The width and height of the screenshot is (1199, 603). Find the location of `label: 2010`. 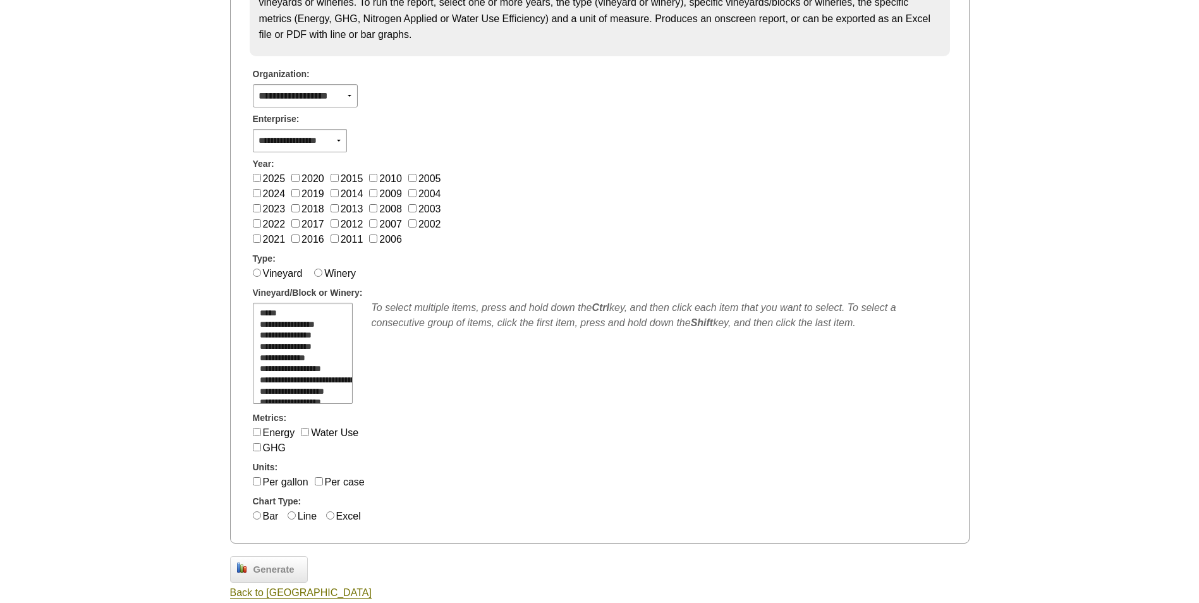

label: 2010 is located at coordinates (391, 178).